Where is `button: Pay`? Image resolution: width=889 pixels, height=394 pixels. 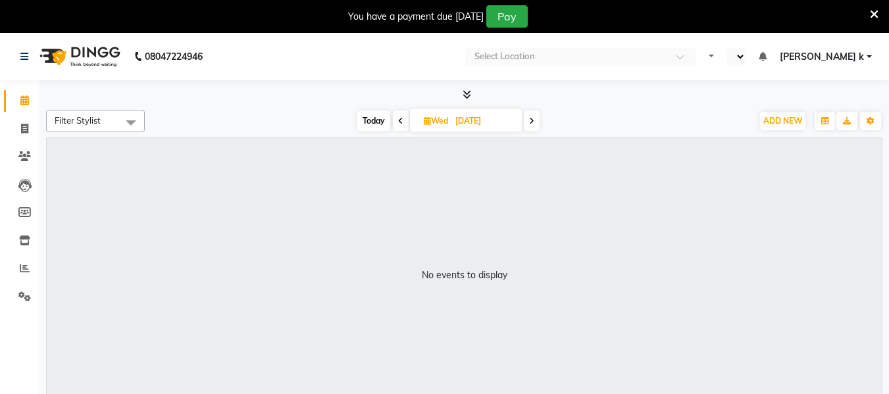 button: Pay is located at coordinates (507, 16).